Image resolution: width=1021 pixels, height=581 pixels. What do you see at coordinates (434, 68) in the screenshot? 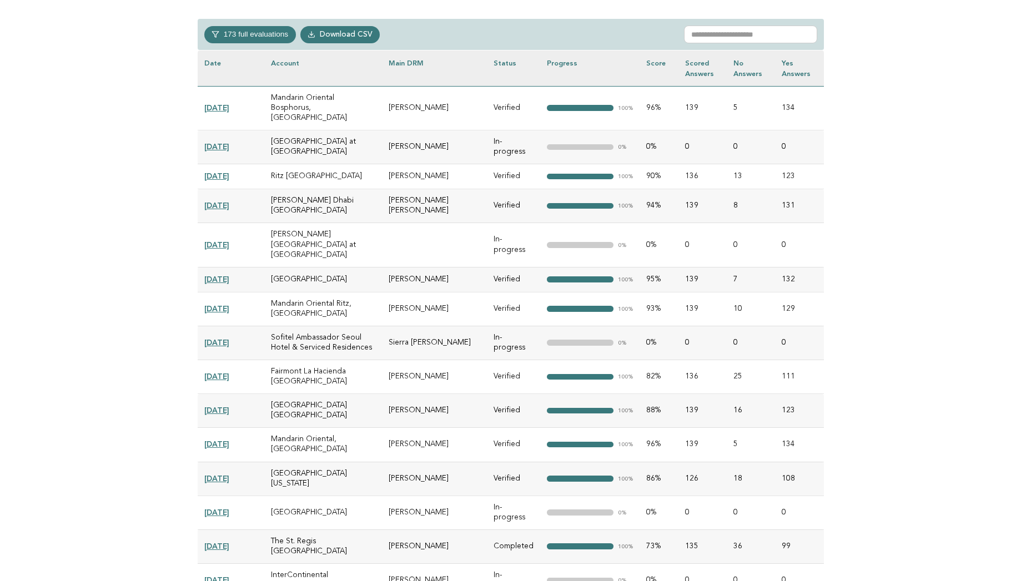
I see `th: Main DRM` at bounding box center [434, 68].